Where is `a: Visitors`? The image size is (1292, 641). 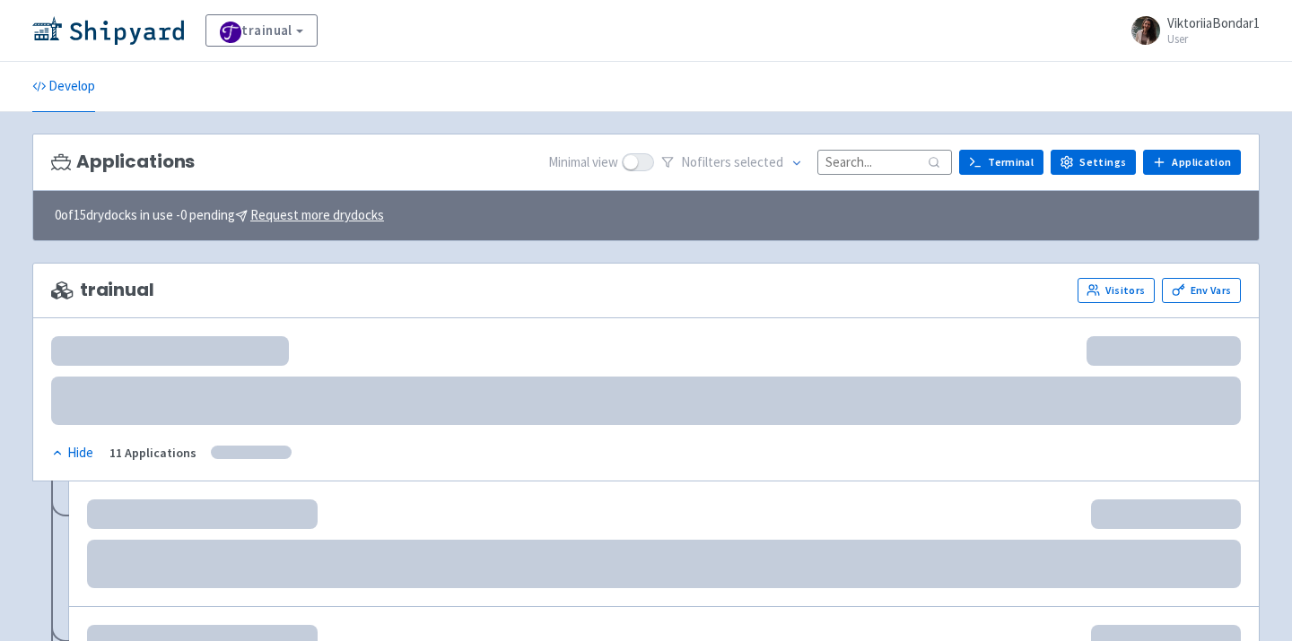 a: Visitors is located at coordinates (1116, 291).